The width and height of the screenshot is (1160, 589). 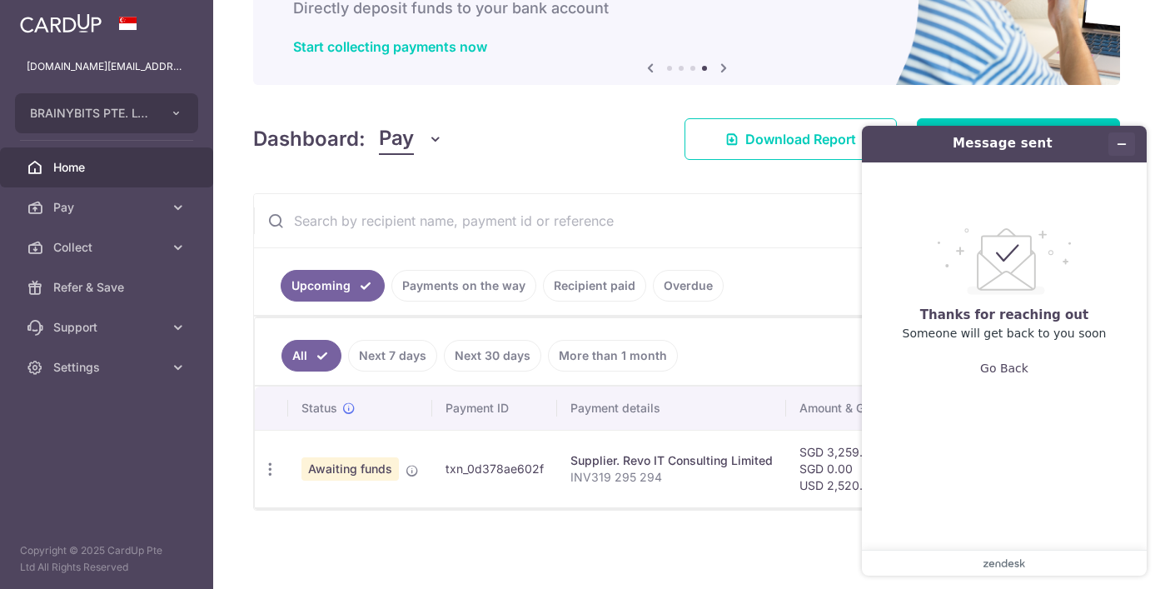 What do you see at coordinates (613, 356) in the screenshot?
I see `a: More than 1 month` at bounding box center [613, 356].